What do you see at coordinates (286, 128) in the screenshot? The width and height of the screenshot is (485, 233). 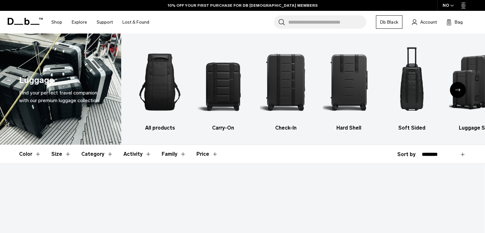 I see `h3: Check-In` at bounding box center [286, 128].